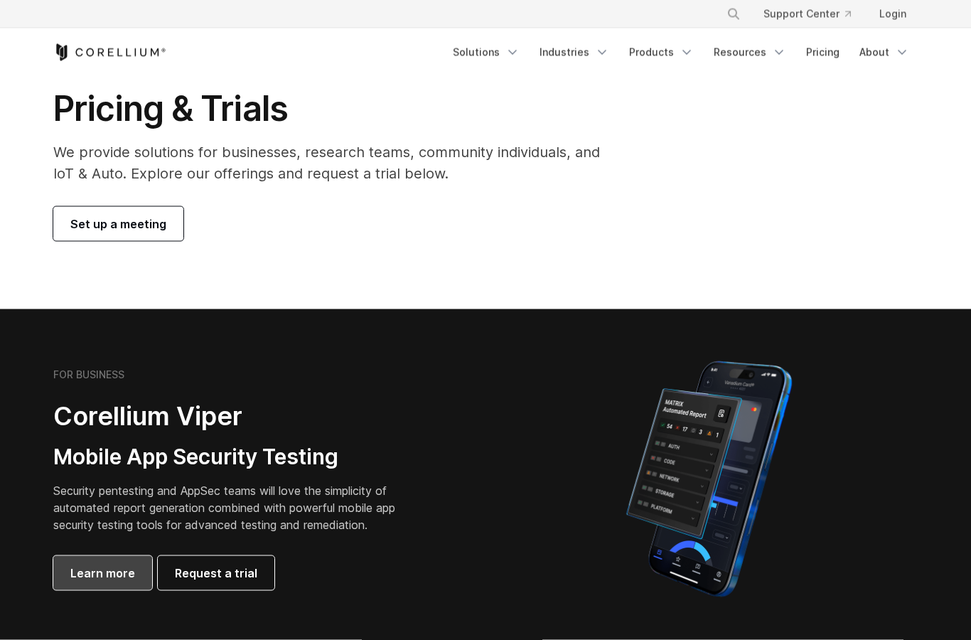 The height and width of the screenshot is (640, 971). I want to click on h1: Pricing & Trials, so click(336, 109).